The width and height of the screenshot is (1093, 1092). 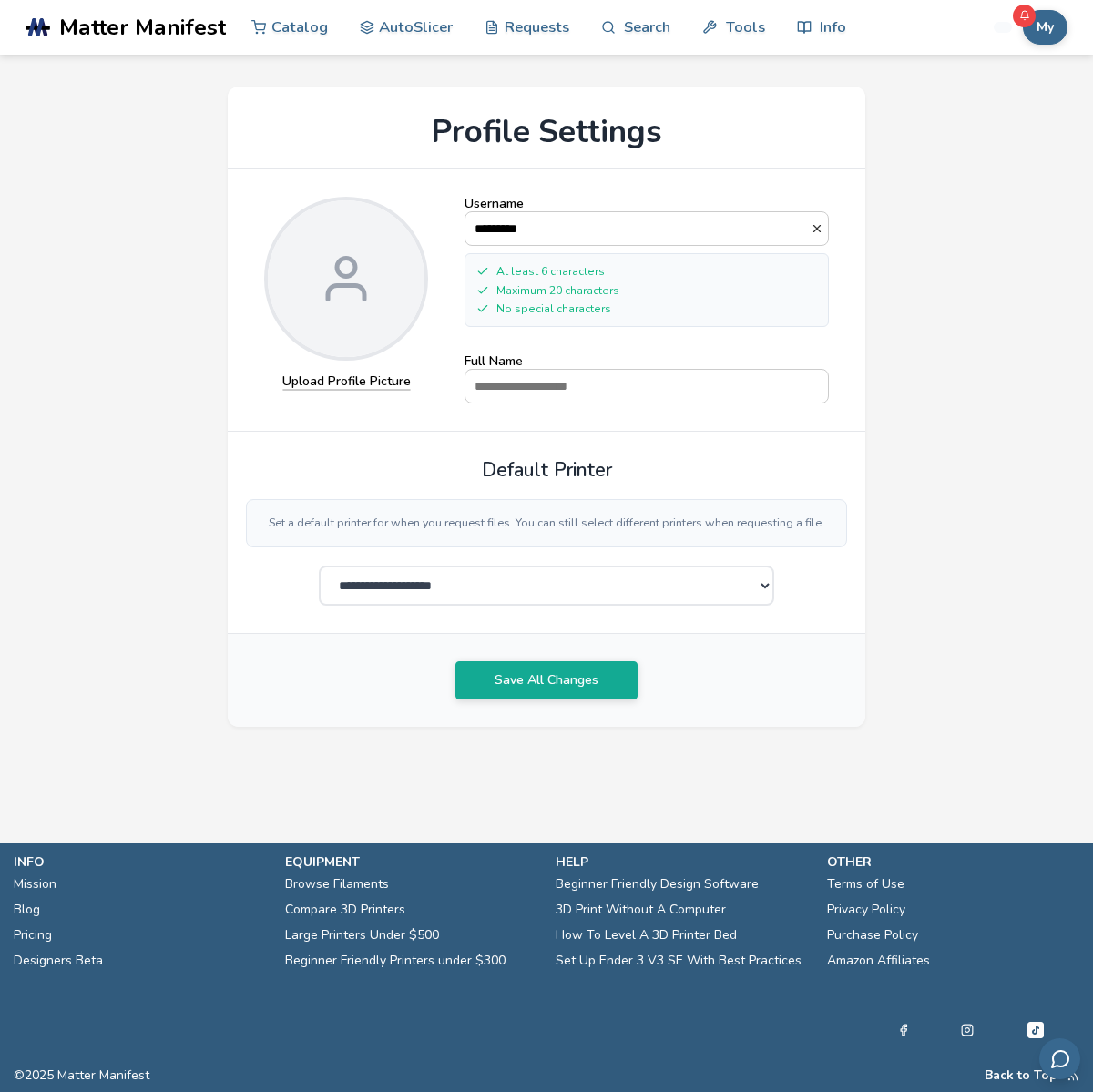 I want to click on a: Beginner Friendly Design Software, so click(x=657, y=884).